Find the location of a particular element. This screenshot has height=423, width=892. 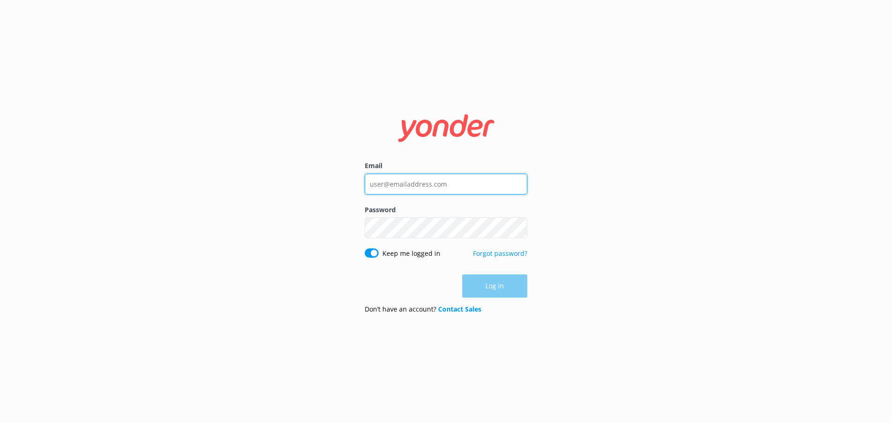

label: Password is located at coordinates (446, 210).